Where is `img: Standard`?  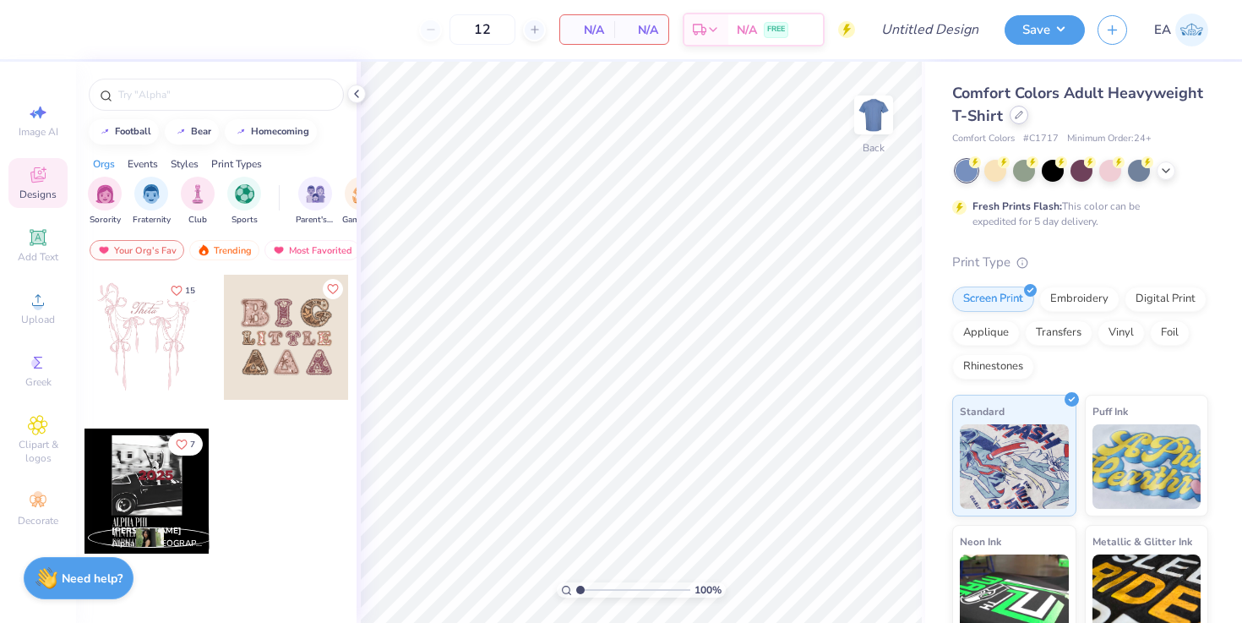 img: Standard is located at coordinates (1014, 466).